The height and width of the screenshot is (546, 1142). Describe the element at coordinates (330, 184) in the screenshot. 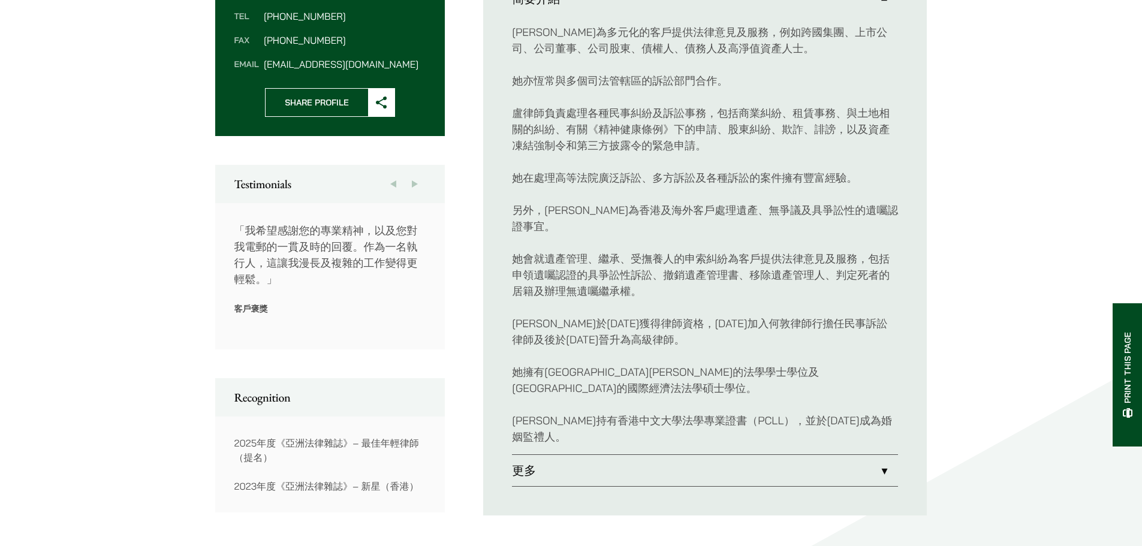

I see `h2: Testimonials` at that location.